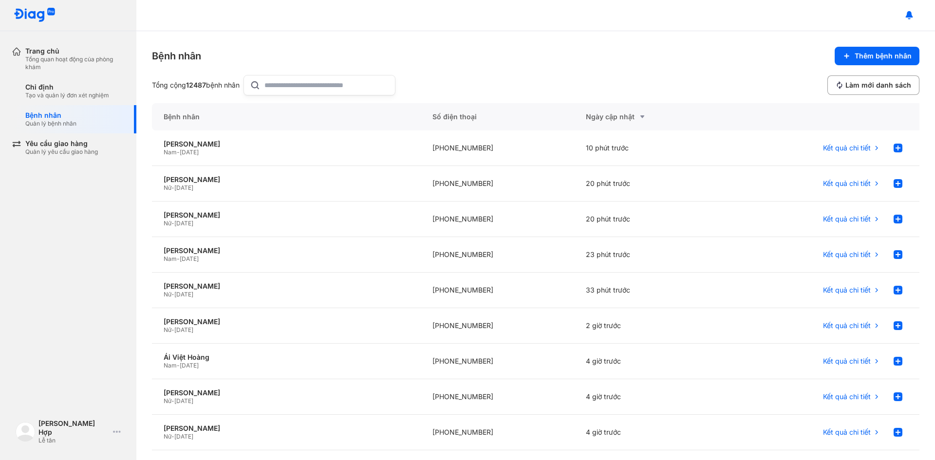 This screenshot has height=460, width=935. Describe the element at coordinates (75, 51) in the screenshot. I see `div: Trang chủ` at that location.